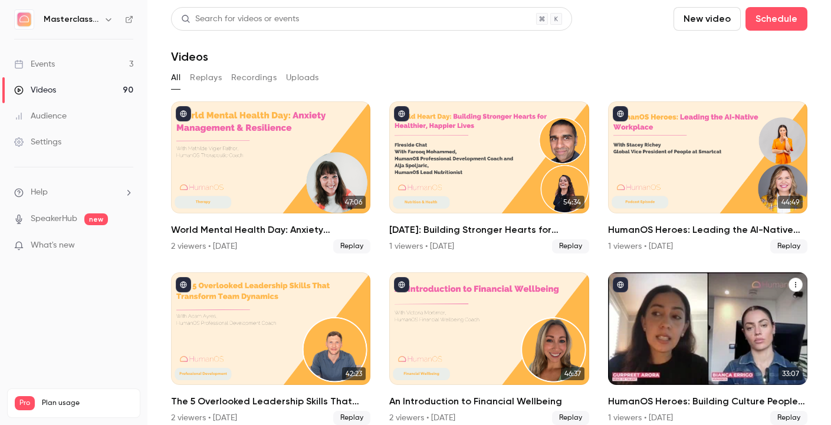 The image size is (831, 425). I want to click on h2: The 5 Overlooked Leadership Skills That Transform Team Dynamics, so click(271, 402).